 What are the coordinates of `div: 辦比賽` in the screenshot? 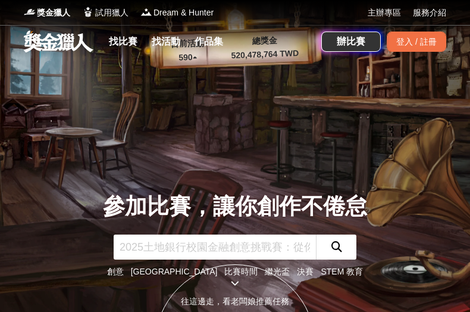 It's located at (351, 42).